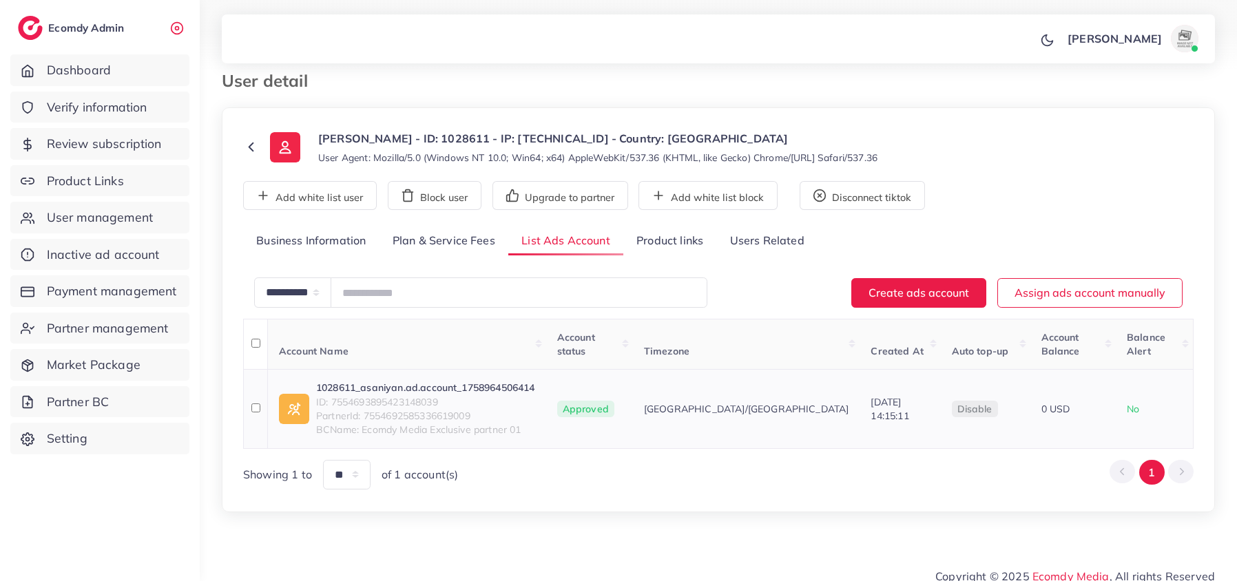 This screenshot has width=1237, height=581. What do you see at coordinates (426, 416) in the screenshot?
I see `span: PartnerId: 7554692585336619009` at bounding box center [426, 416].